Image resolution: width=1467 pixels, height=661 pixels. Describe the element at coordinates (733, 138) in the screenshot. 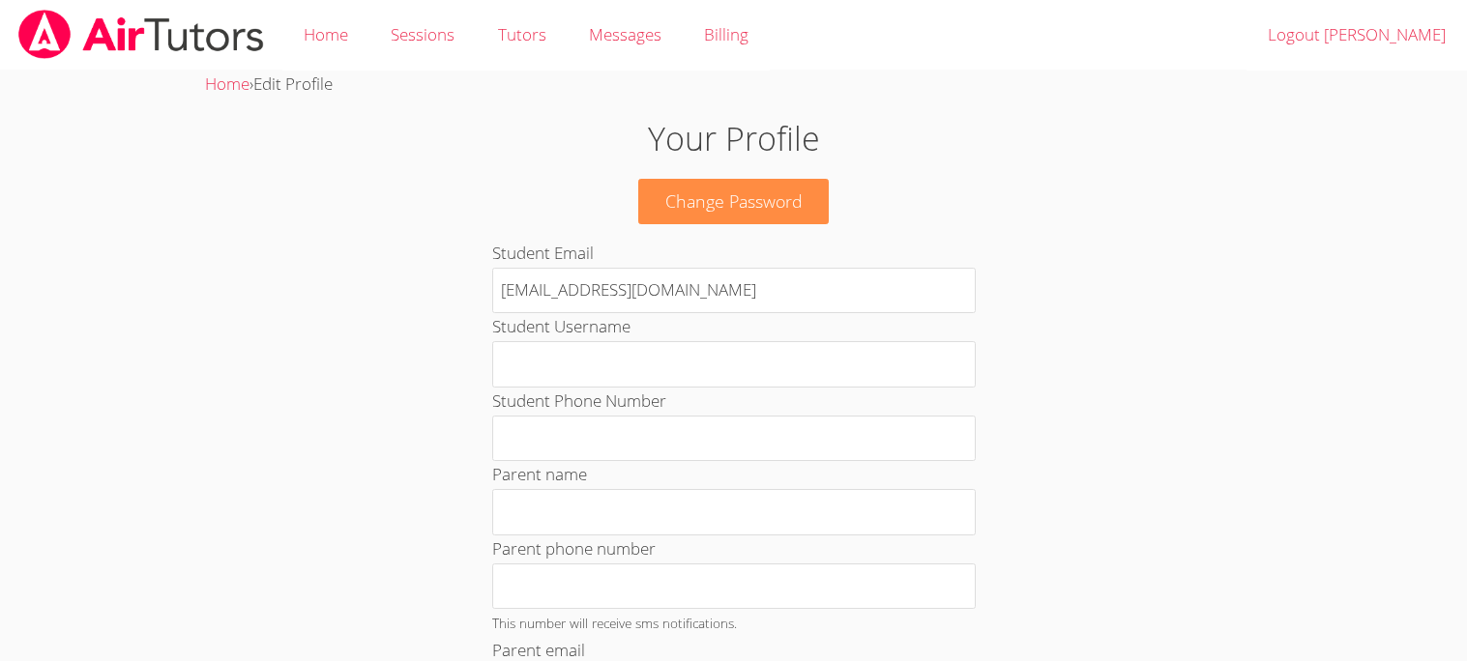

I see `h1: Your Profile` at that location.